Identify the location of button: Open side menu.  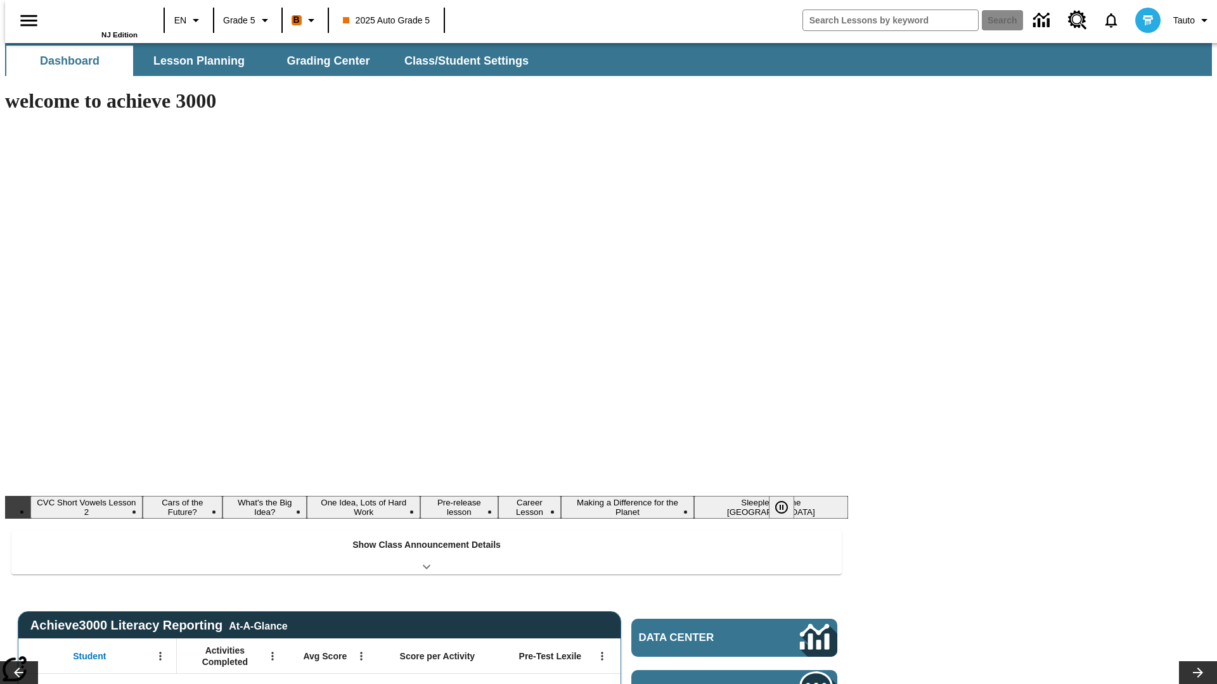
(29, 20).